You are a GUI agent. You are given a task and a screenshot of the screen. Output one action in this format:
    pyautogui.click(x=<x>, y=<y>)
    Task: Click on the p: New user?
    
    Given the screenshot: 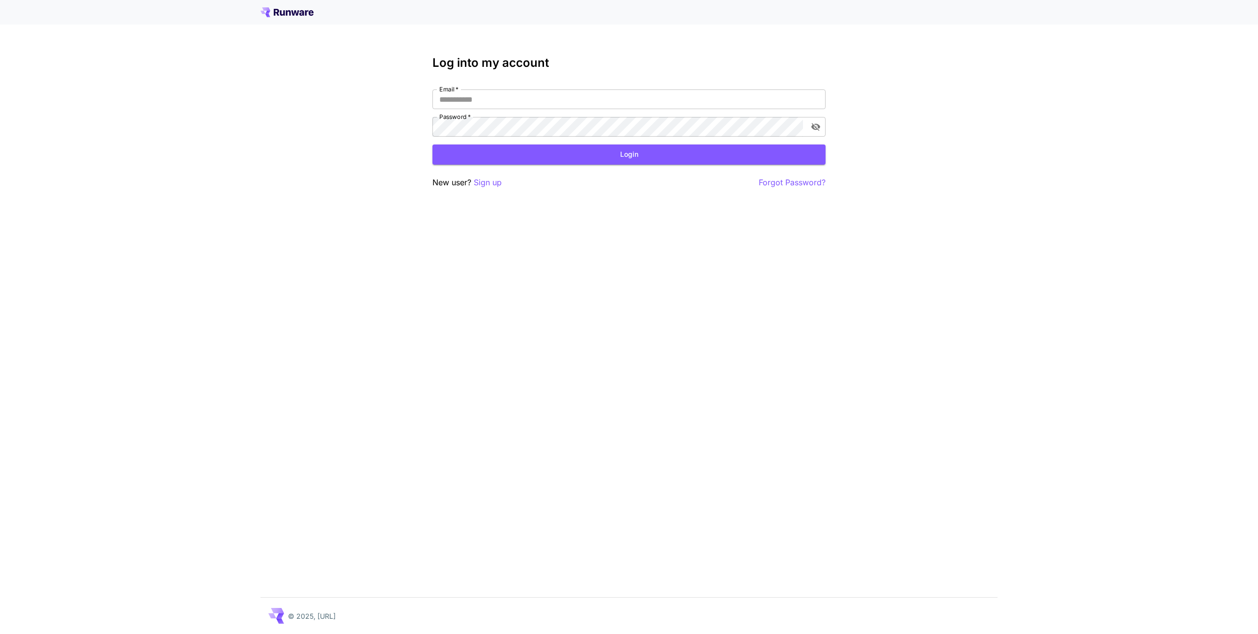 What is the action you would take?
    pyautogui.click(x=467, y=182)
    